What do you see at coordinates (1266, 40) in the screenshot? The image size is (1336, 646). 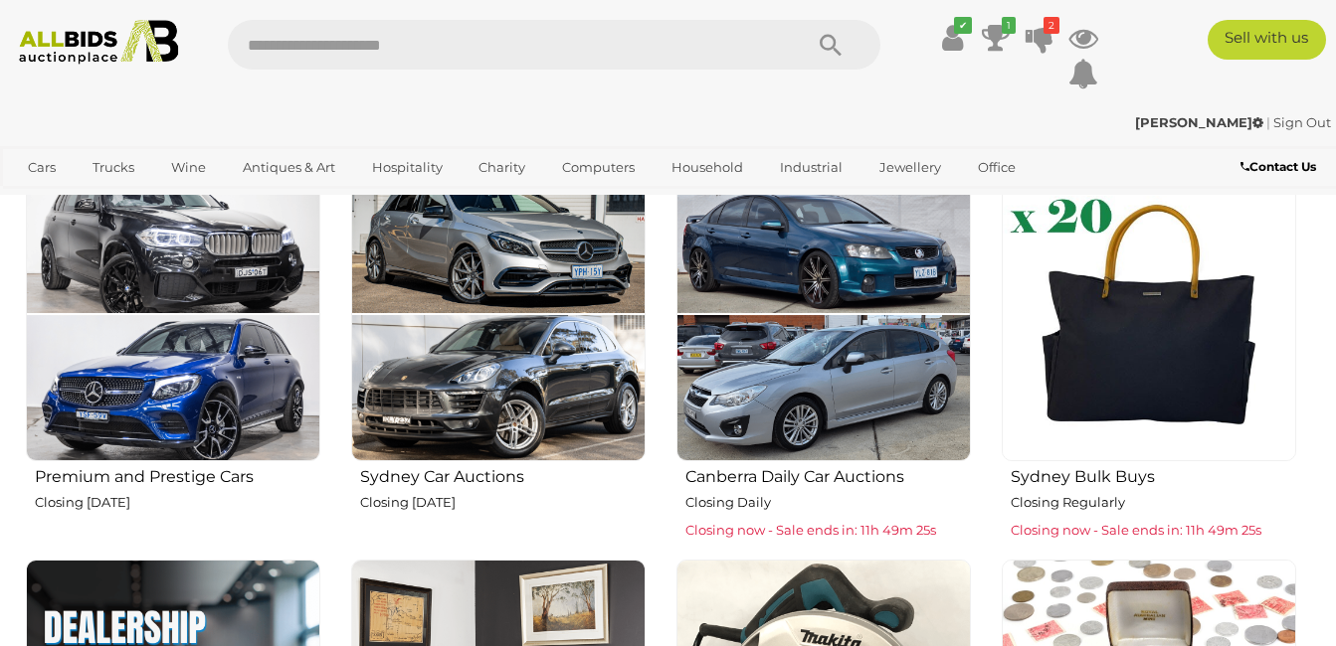 I see `a: Sell with us` at bounding box center [1266, 40].